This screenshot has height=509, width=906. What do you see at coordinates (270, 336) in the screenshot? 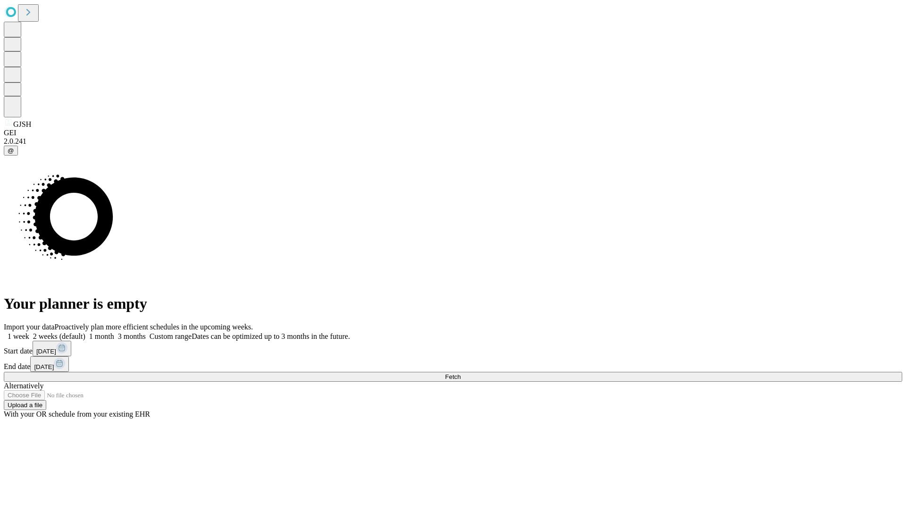
I see `span: Dates can be optimized up to 3 months in the future.` at bounding box center [270, 336].